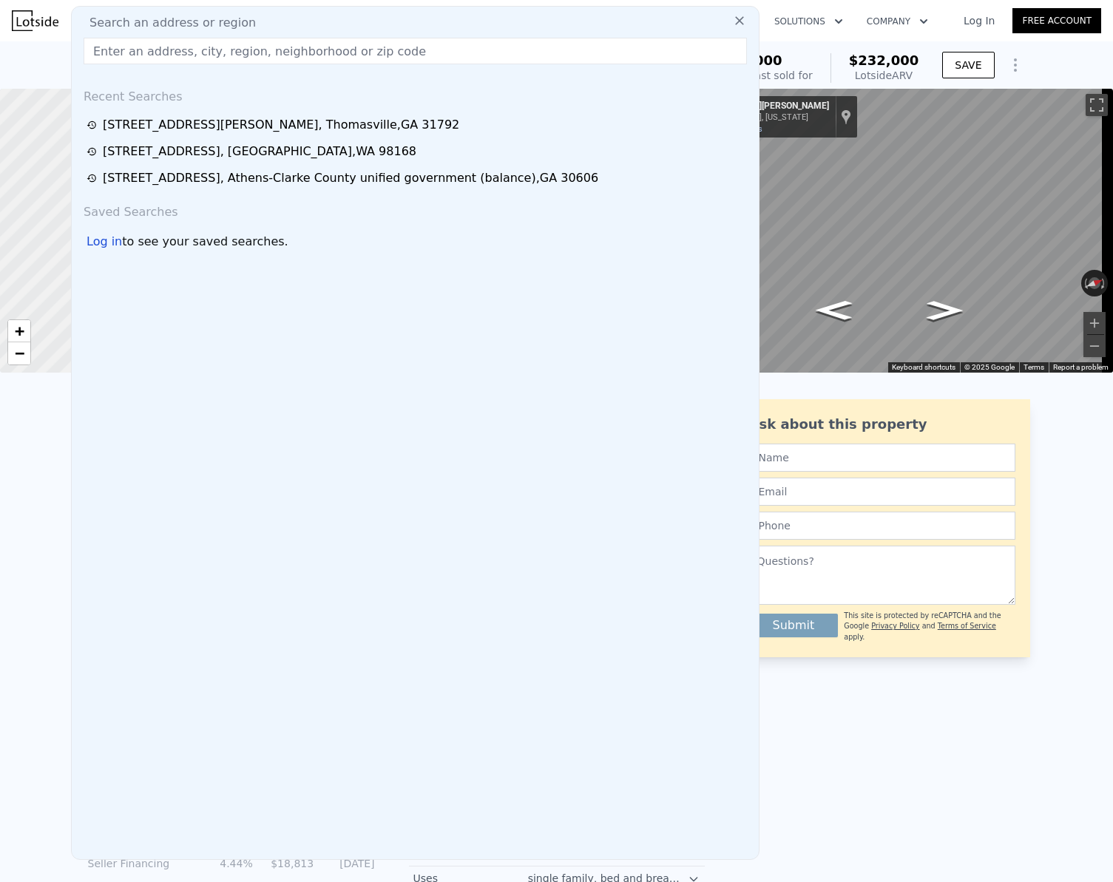  I want to click on button: Reset the view, so click(1094, 283).